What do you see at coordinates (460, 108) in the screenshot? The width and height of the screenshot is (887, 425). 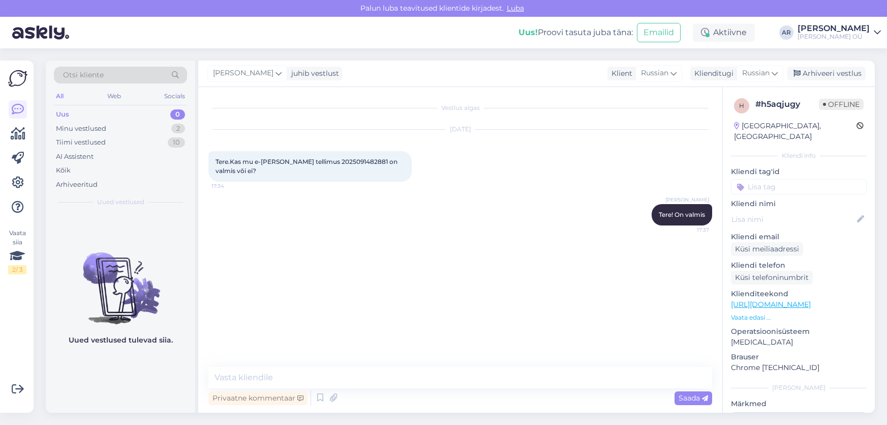 I see `div: Vestlus algas` at bounding box center [460, 108].